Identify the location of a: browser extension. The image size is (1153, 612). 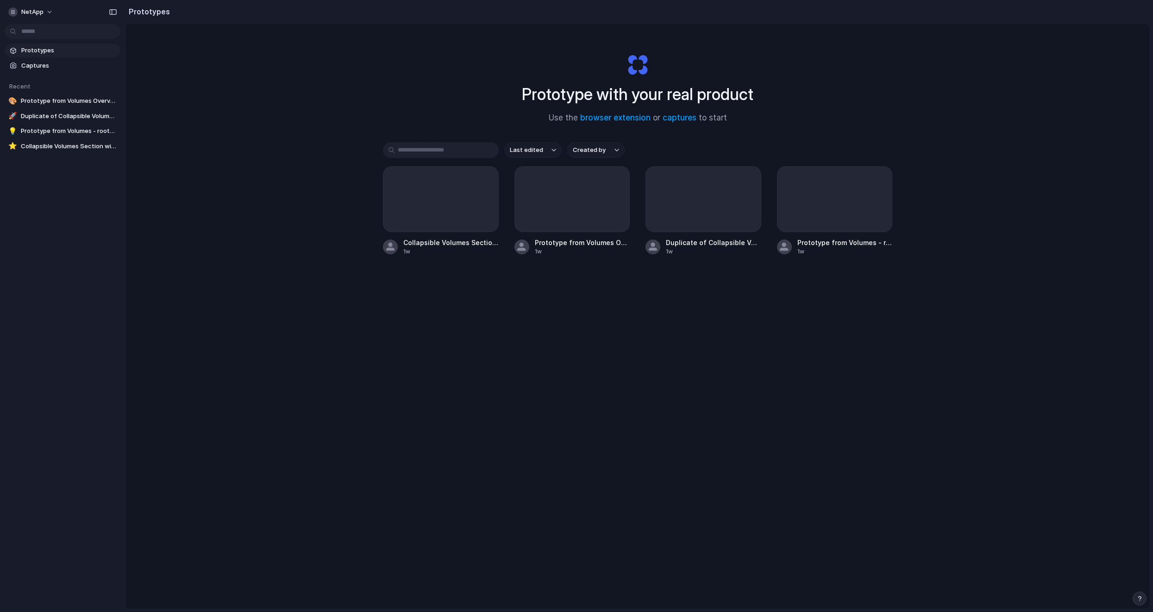
(615, 118).